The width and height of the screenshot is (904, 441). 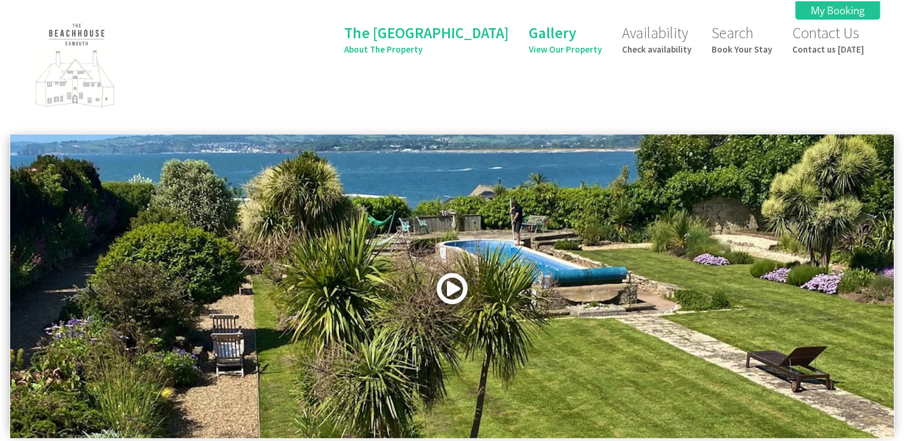 I want to click on small: About The Property, so click(x=426, y=49).